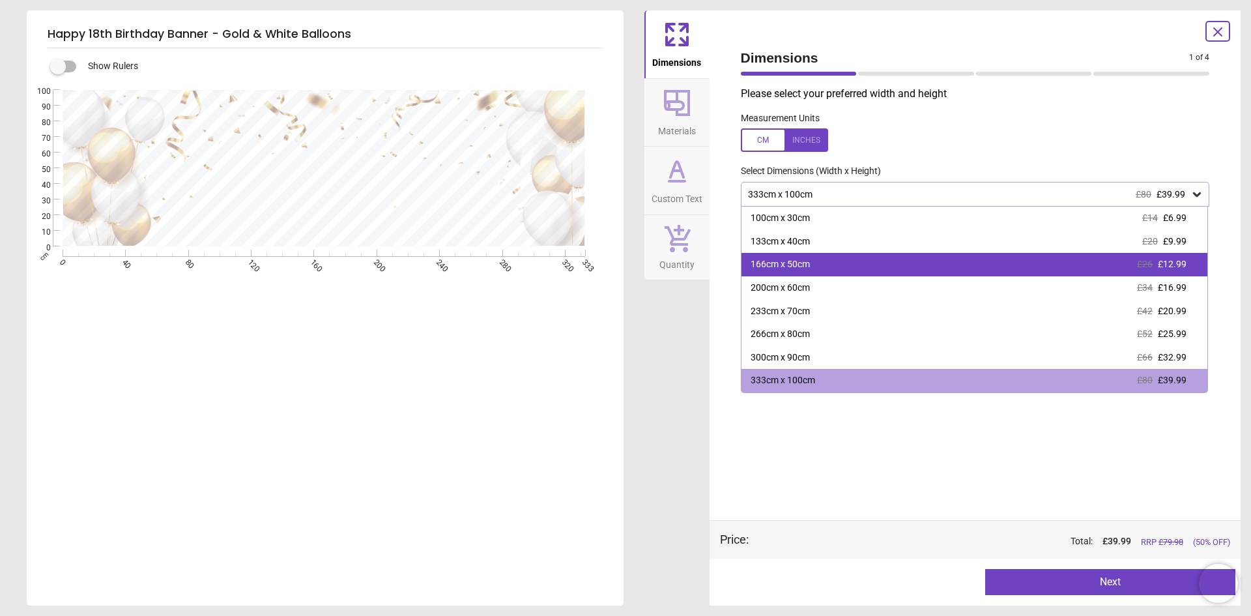 This screenshot has width=1251, height=616. Describe the element at coordinates (1145, 264) in the screenshot. I see `span: £26` at that location.